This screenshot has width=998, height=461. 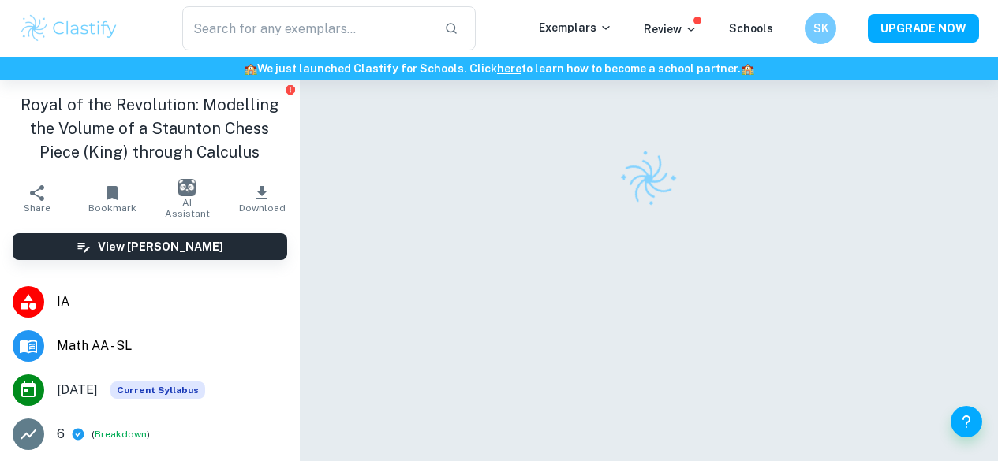 What do you see at coordinates (172, 302) in the screenshot?
I see `span: IA` at bounding box center [172, 302].